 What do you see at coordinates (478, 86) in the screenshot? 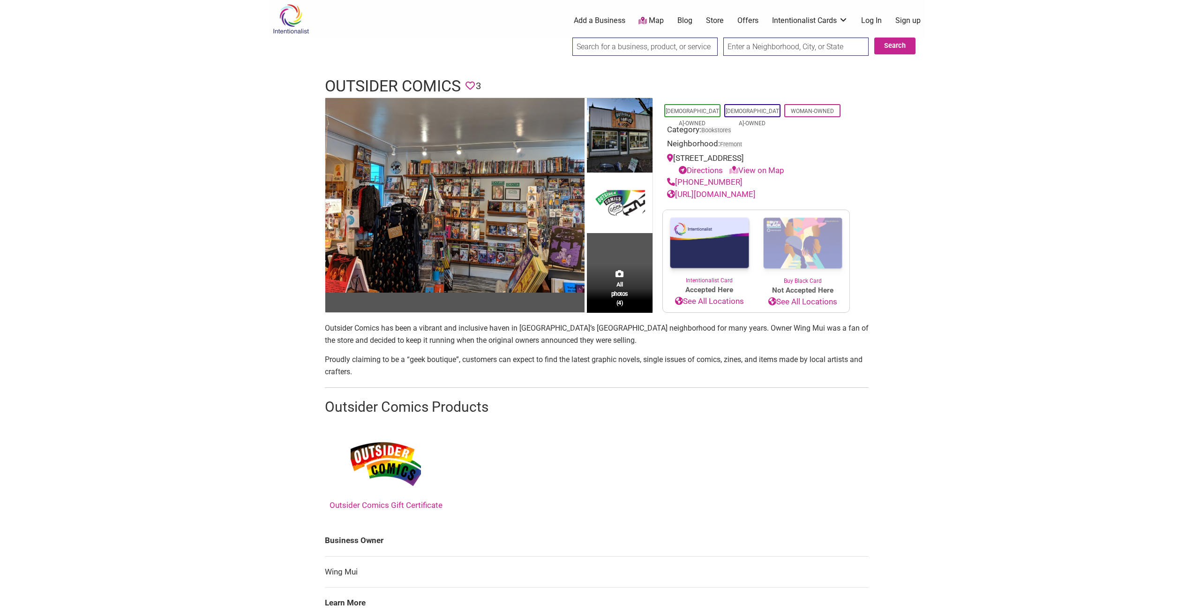
I see `span: 3` at bounding box center [478, 86].